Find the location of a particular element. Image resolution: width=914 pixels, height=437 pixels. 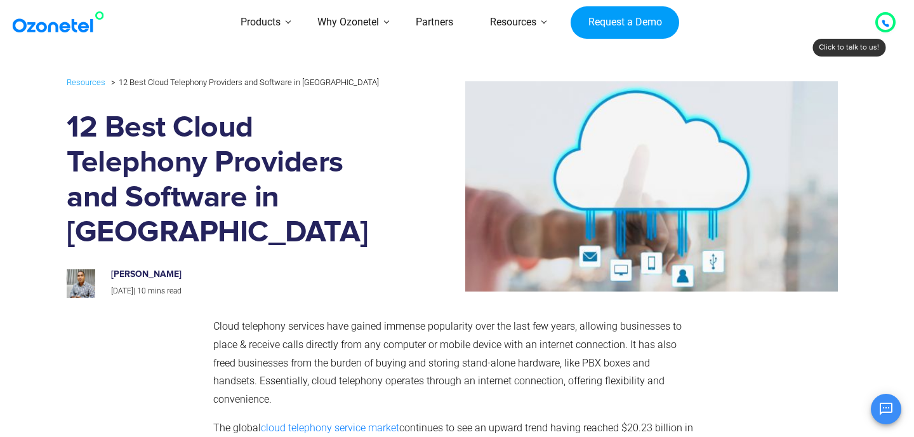

a: cloud telephony service market is located at coordinates (330, 427).